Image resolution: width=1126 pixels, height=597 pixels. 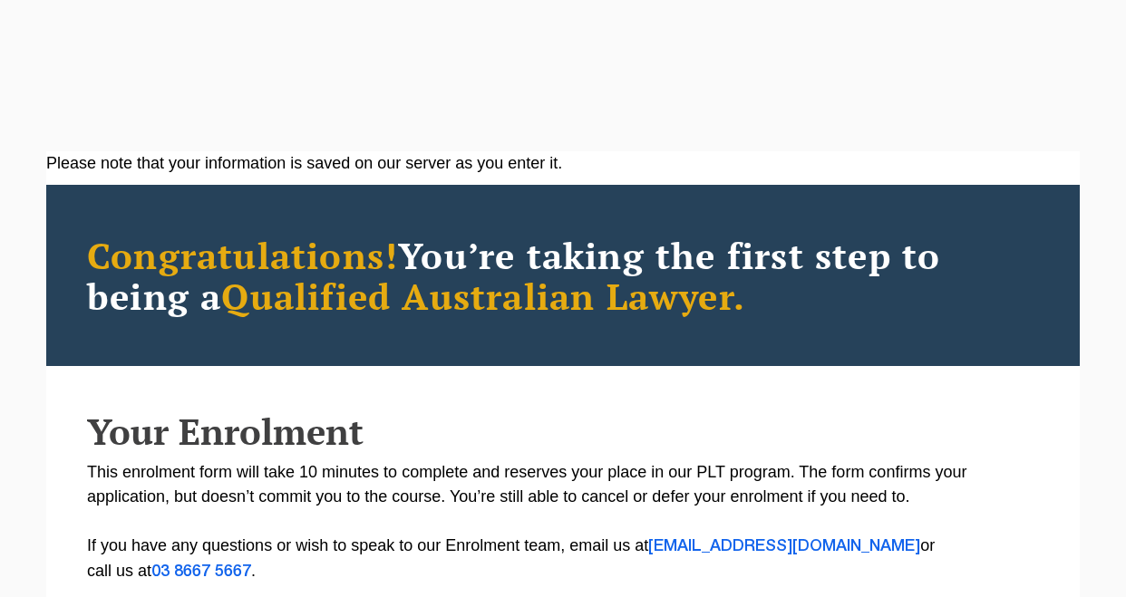 I want to click on div: Please note that your information is saved on our server as you enter it., so click(x=563, y=163).